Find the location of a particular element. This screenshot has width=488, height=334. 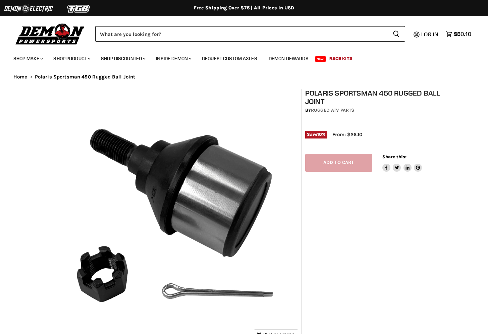

input: Search is located at coordinates (241, 34).